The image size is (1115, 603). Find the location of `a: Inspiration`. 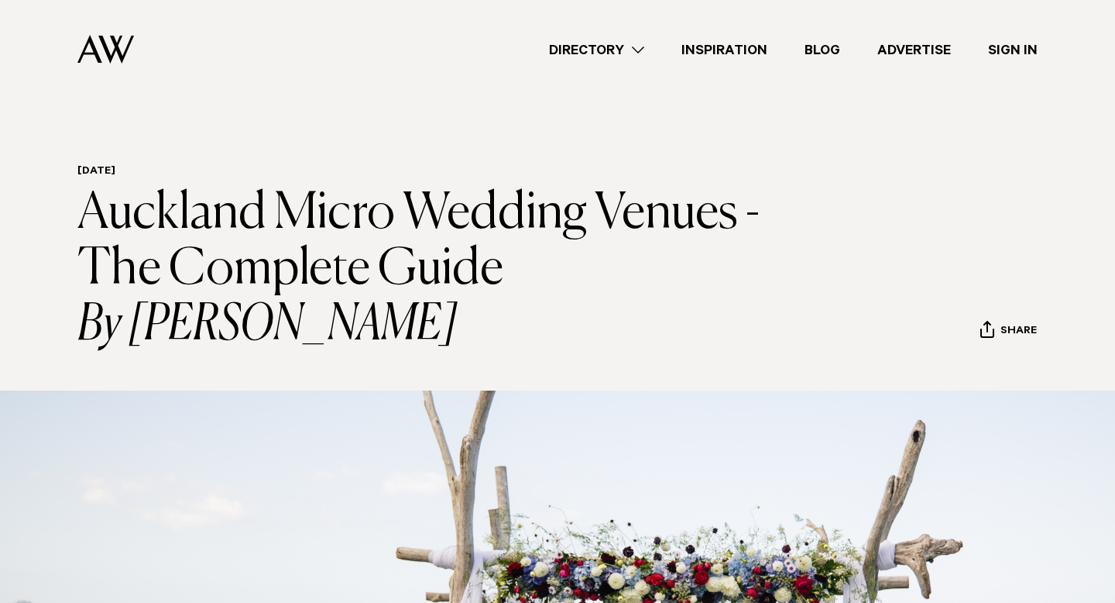

a: Inspiration is located at coordinates (724, 50).